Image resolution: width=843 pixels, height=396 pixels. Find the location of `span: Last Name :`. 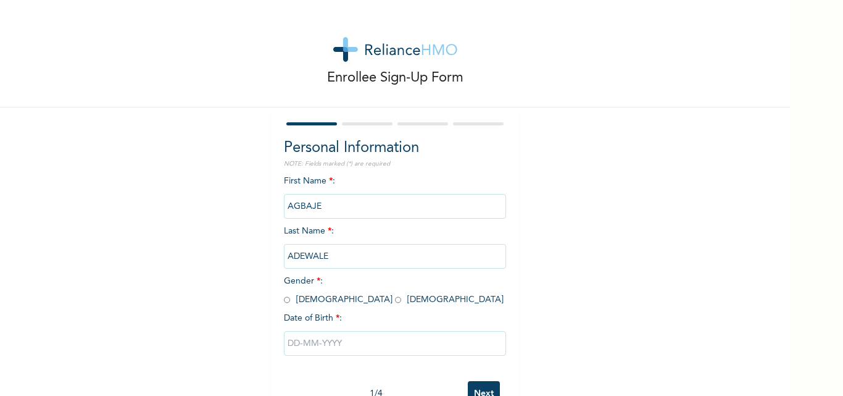

span: Last Name : is located at coordinates (395, 243).